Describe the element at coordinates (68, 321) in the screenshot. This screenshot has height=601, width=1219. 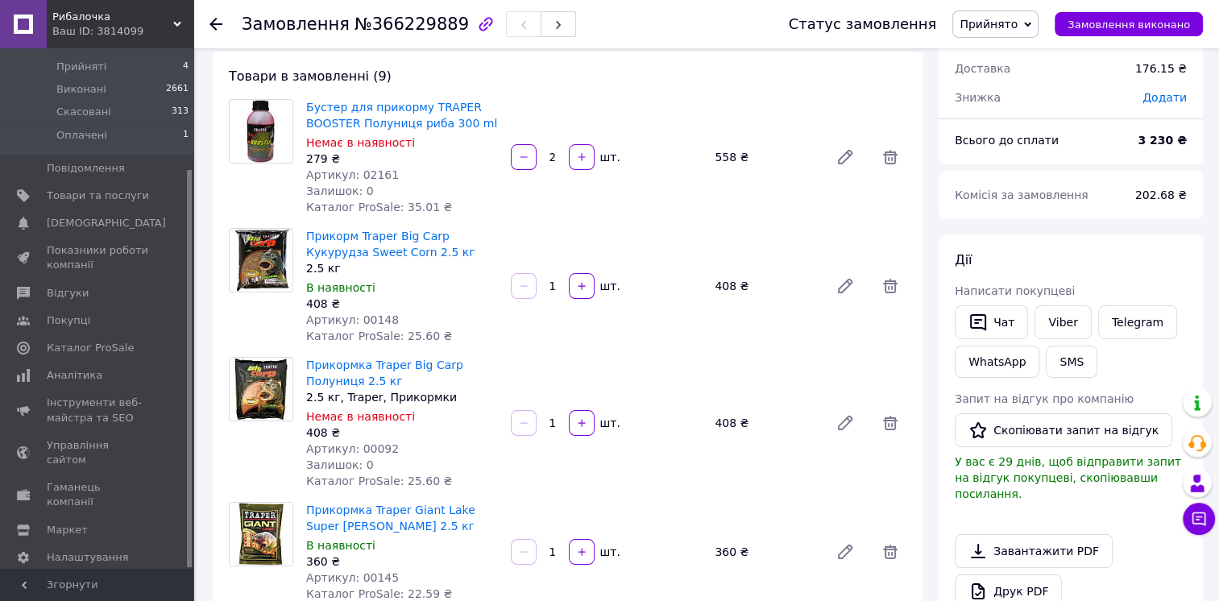
I see `span: Покупці` at that location.